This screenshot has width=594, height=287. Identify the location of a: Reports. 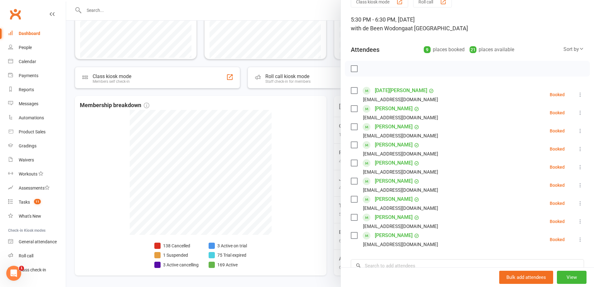
(37, 89).